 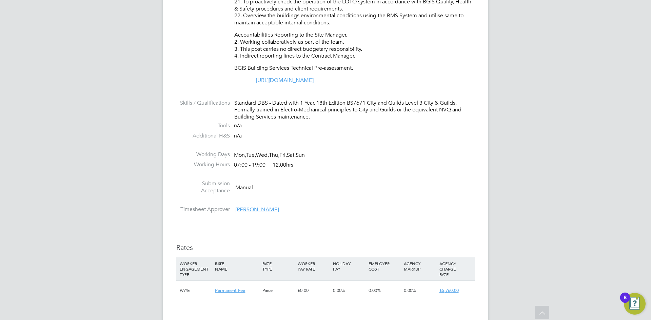 I want to click on label: Tools, so click(x=203, y=126).